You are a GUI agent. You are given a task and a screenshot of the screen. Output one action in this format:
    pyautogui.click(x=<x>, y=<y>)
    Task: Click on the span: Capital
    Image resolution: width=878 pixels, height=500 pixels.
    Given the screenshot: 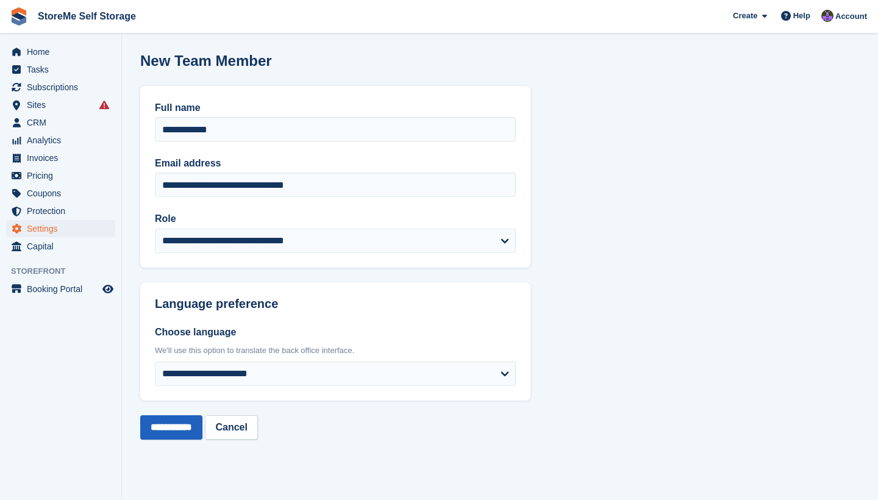 What is the action you would take?
    pyautogui.click(x=63, y=246)
    